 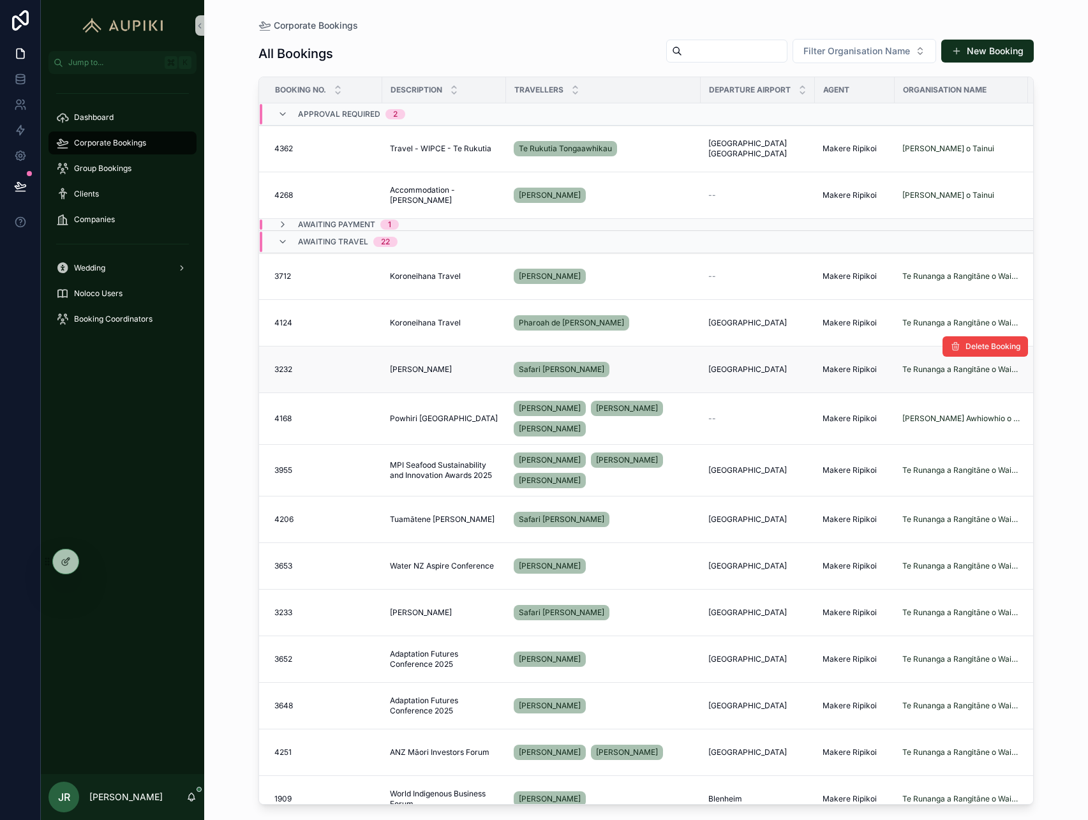 I want to click on span: Awaiting Payment, so click(x=336, y=225).